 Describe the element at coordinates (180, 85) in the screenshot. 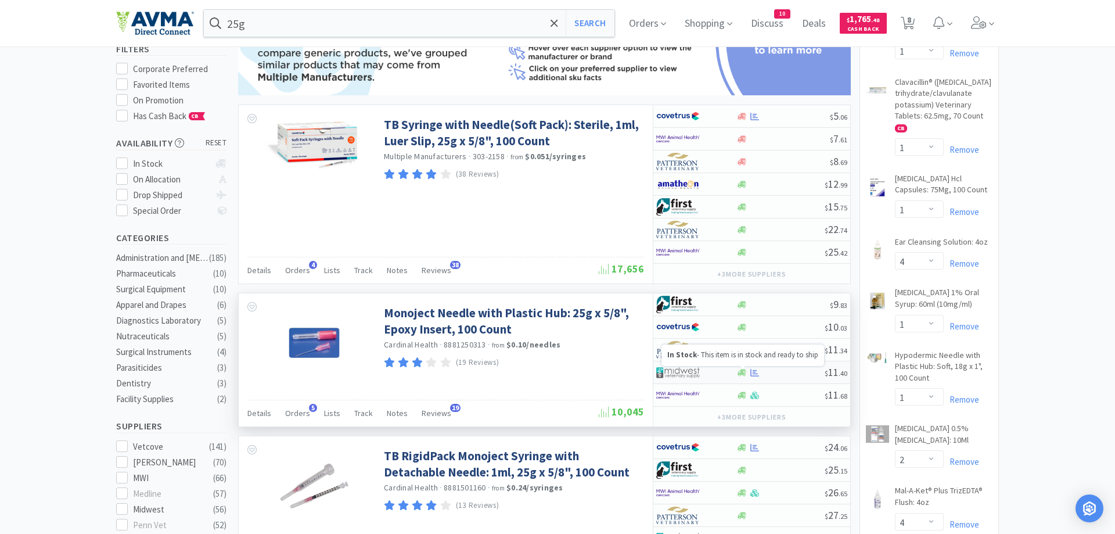

I see `div: Favorited Items` at that location.